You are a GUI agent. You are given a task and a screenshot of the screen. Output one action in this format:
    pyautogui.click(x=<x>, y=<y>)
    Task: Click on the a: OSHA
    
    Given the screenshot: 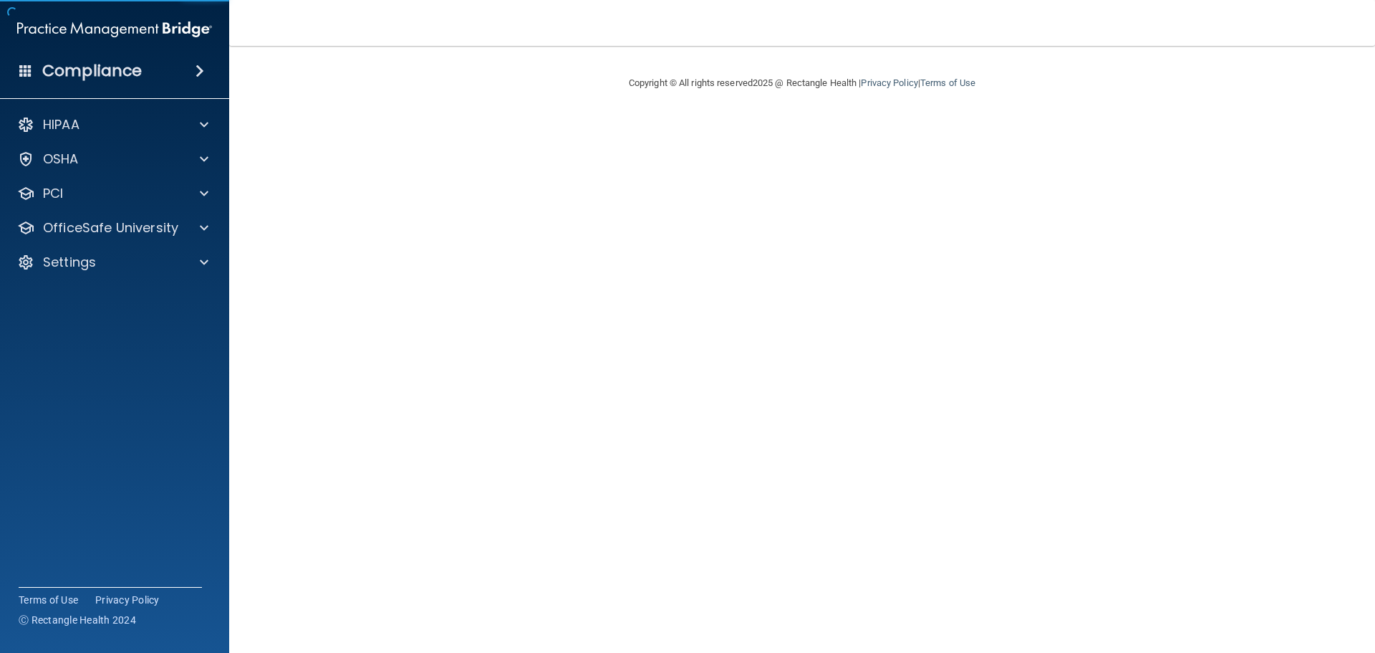 What is the action you would take?
    pyautogui.click(x=112, y=159)
    